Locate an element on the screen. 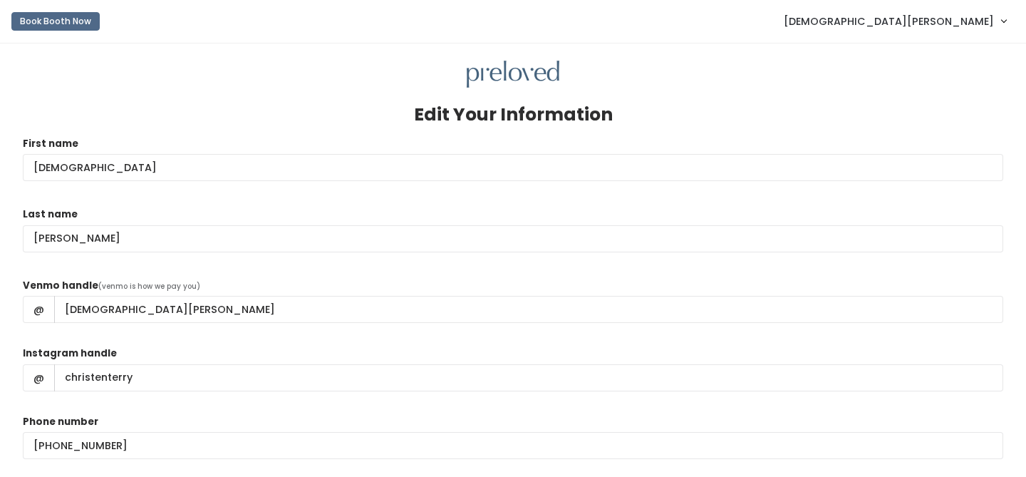 The width and height of the screenshot is (1026, 477). img: preloved logo is located at coordinates (513, 74).